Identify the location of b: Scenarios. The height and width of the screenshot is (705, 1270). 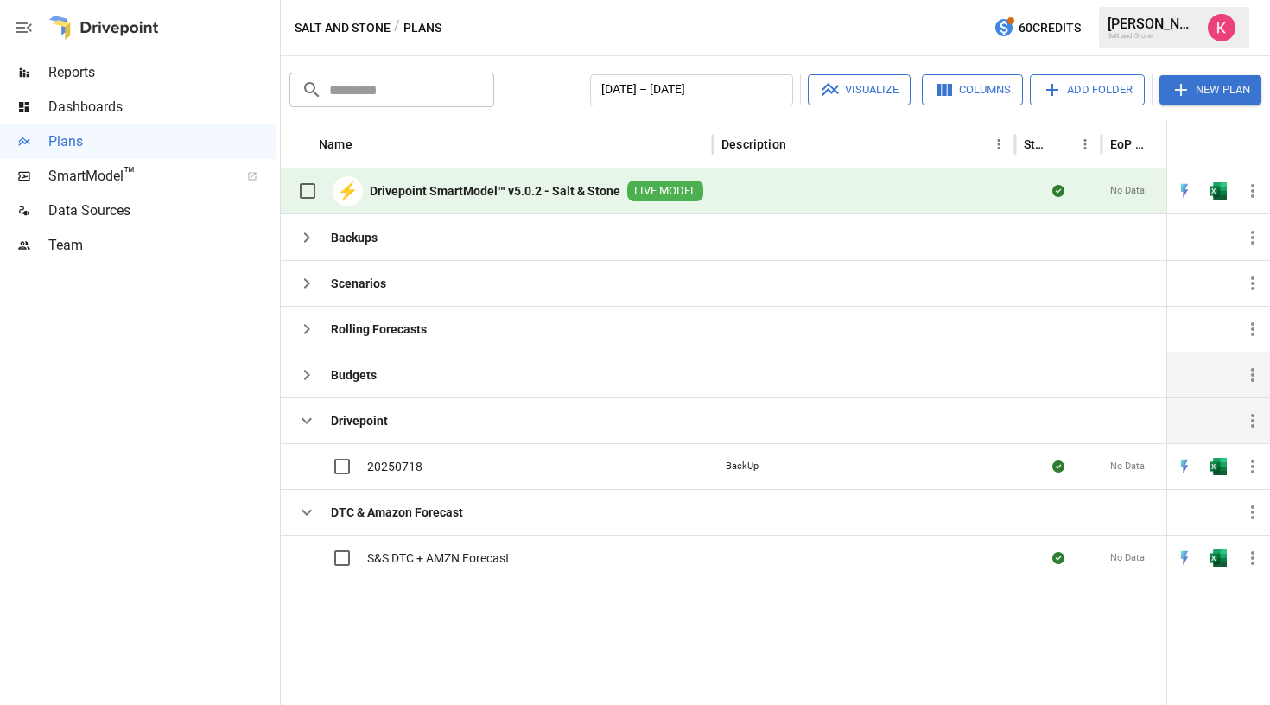
(359, 283).